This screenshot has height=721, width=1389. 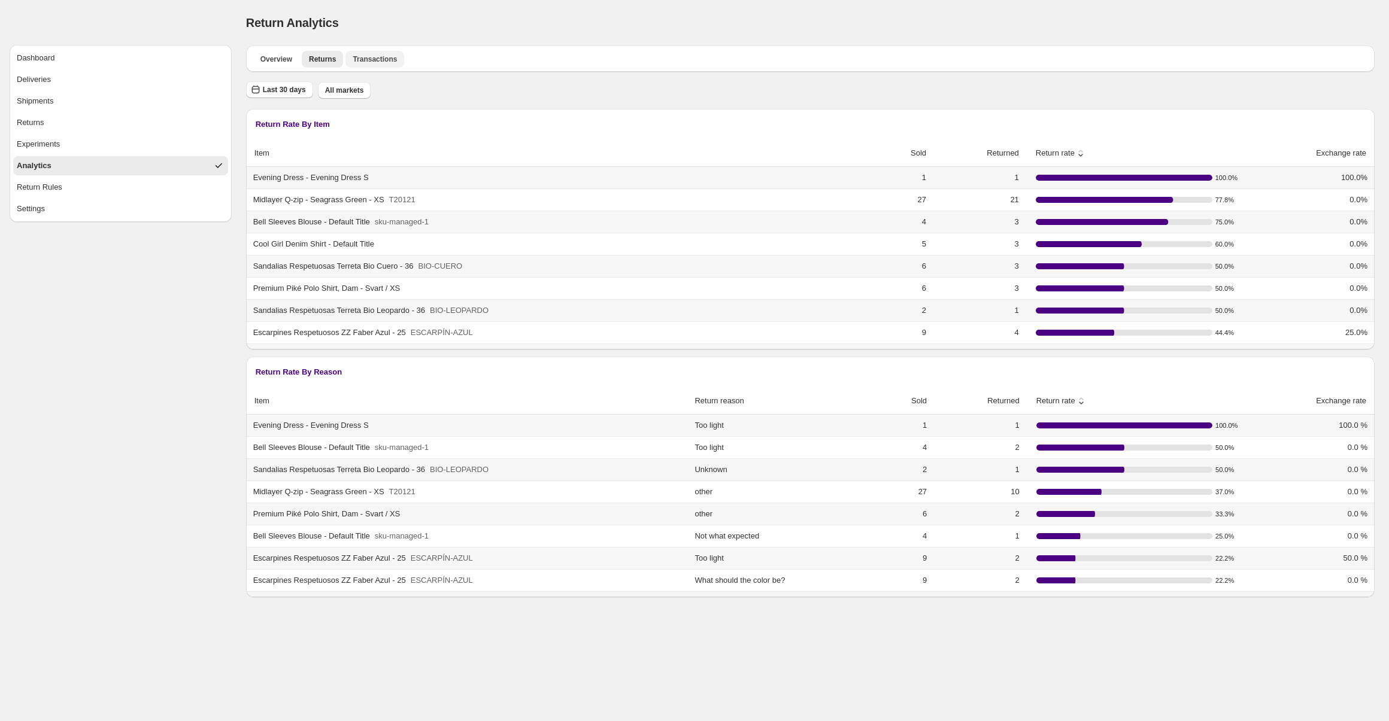 What do you see at coordinates (976, 354) in the screenshot?
I see `td: 101` at bounding box center [976, 354].